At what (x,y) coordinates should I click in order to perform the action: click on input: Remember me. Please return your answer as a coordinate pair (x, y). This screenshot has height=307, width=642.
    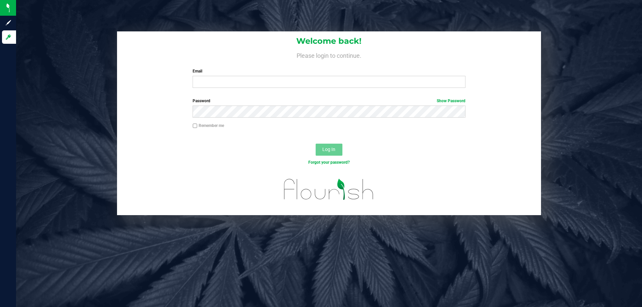
    Looking at the image, I should click on (195, 126).